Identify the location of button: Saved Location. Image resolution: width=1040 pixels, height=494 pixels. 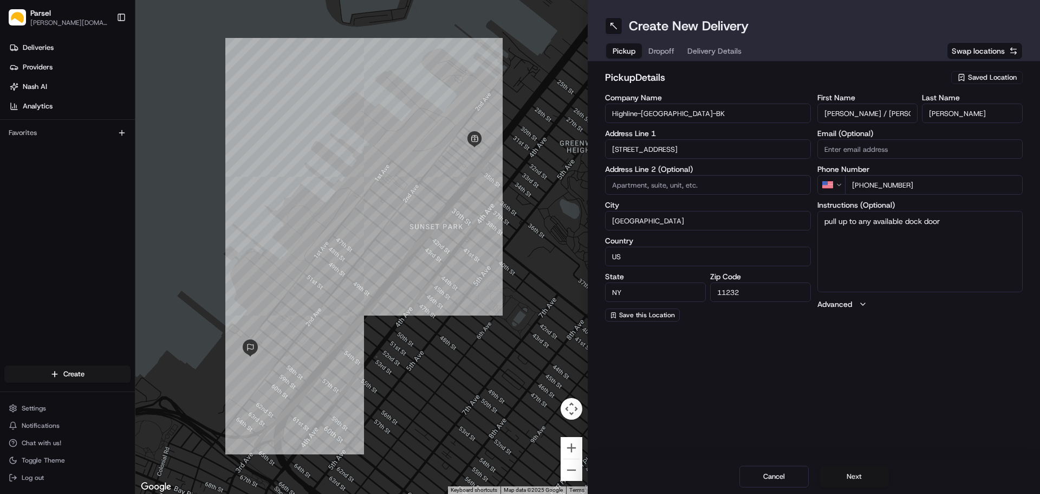
(987, 77).